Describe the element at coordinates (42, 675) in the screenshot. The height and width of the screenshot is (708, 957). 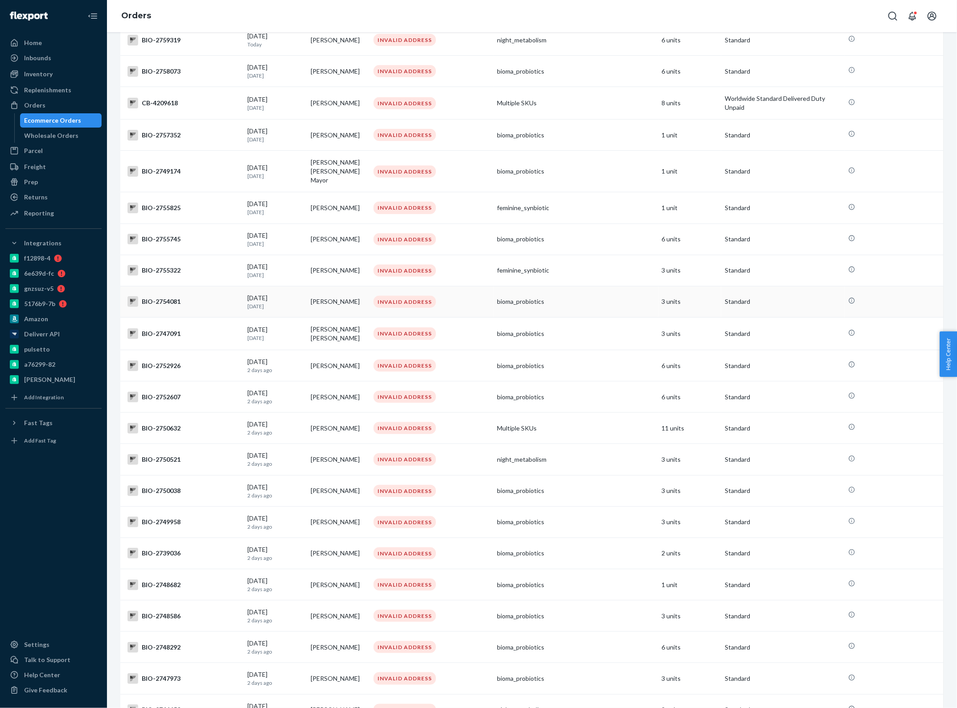
I see `div: Help Center` at that location.